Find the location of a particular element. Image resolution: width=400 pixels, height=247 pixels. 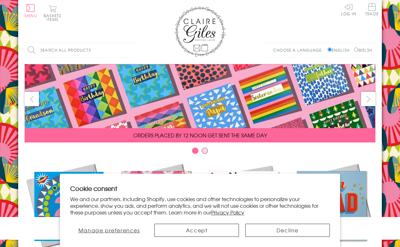

p: Choose a language: is located at coordinates (299, 50).